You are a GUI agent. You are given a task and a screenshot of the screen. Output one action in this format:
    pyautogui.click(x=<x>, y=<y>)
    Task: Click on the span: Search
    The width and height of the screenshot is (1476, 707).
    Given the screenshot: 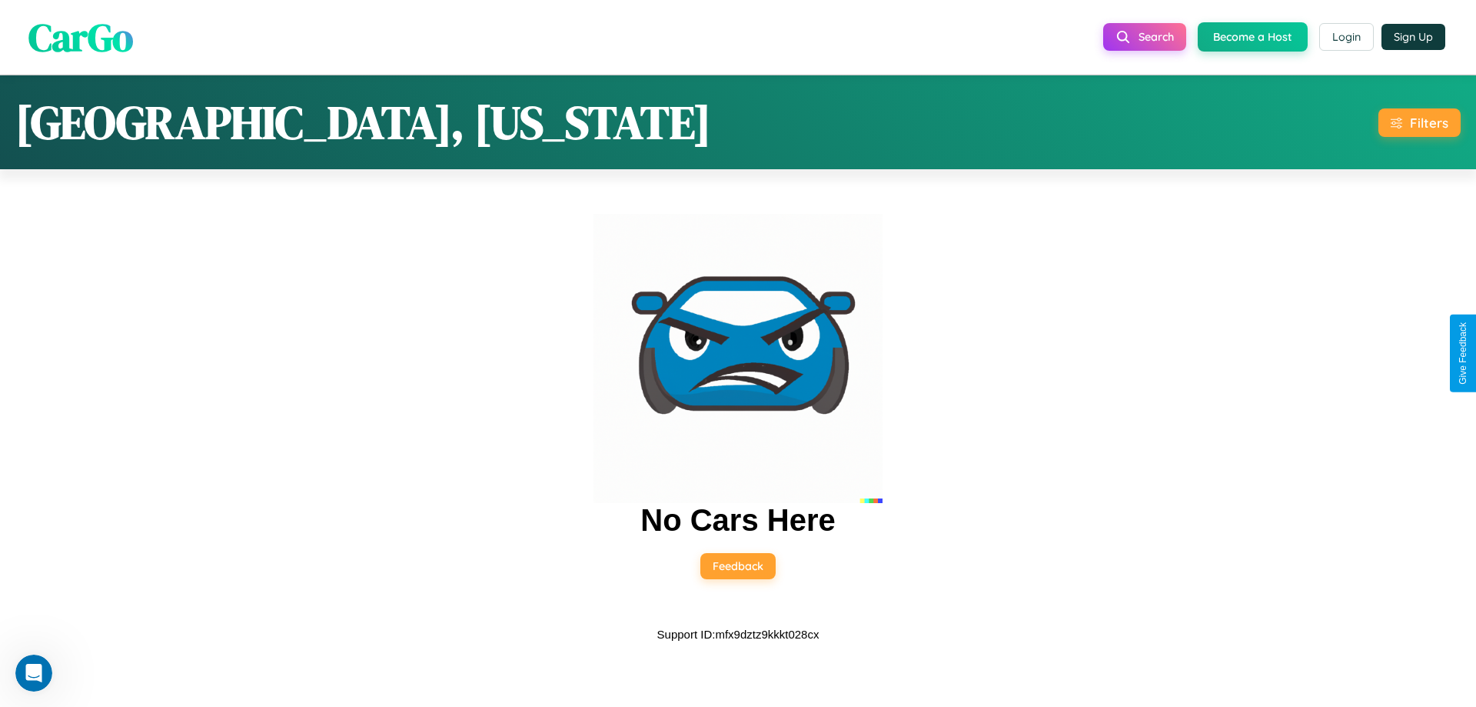 What is the action you would take?
    pyautogui.click(x=1156, y=37)
    